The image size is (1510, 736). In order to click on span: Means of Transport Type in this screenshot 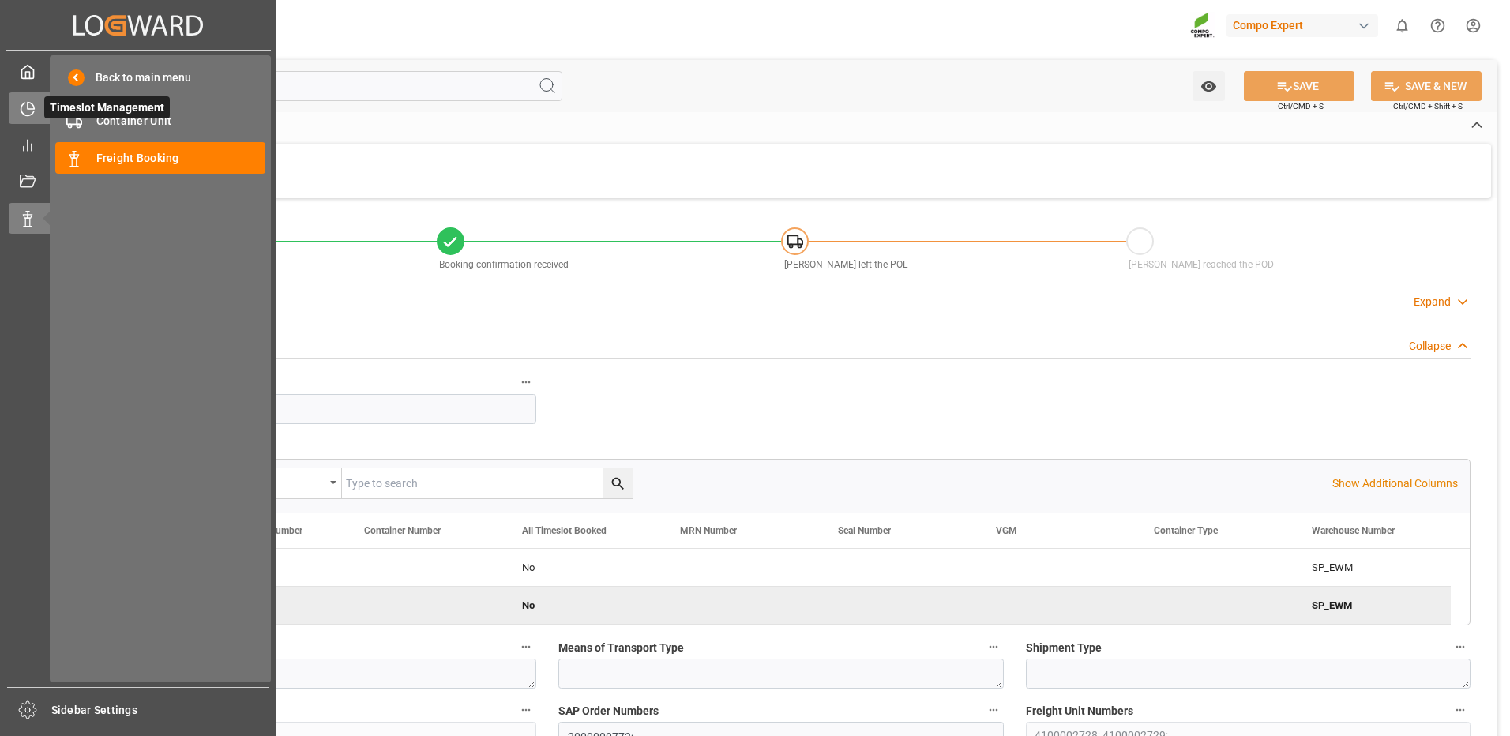, I will do `click(621, 647)`.